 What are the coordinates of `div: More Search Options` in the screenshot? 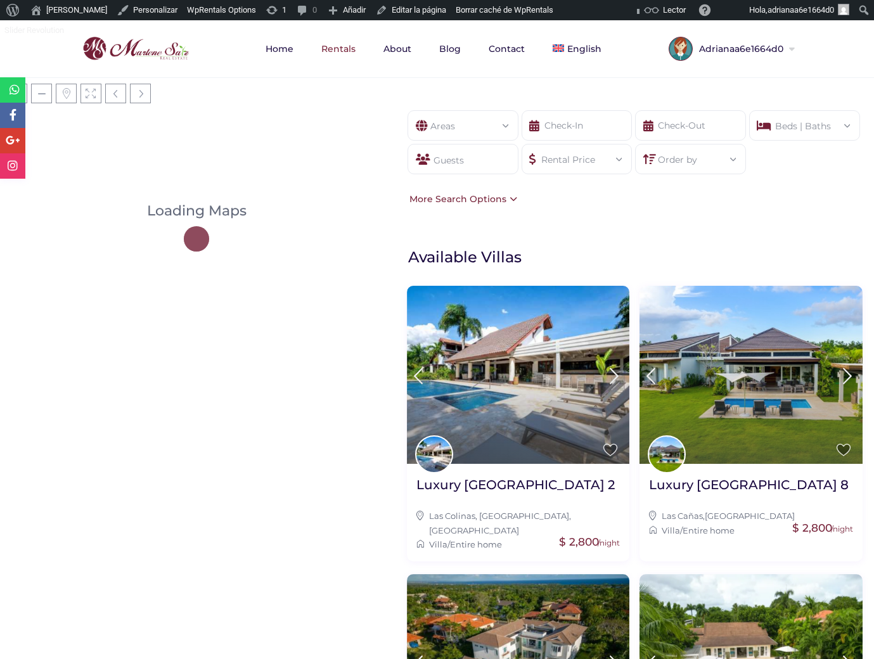 It's located at (462, 199).